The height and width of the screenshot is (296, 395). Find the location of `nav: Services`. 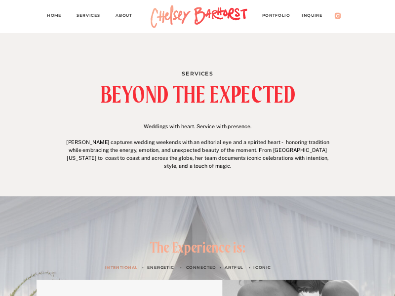

nav: Services is located at coordinates (91, 16).